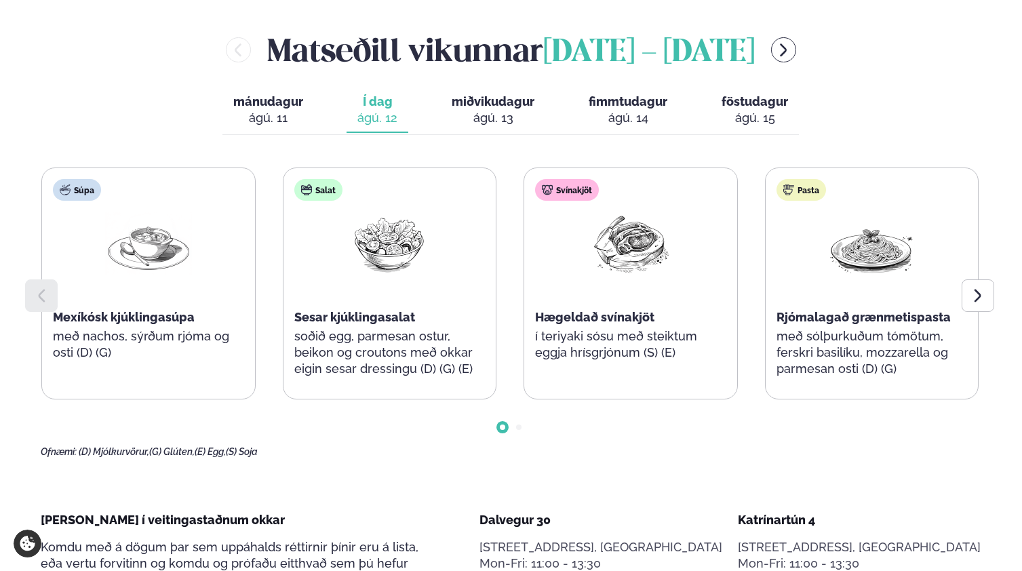 The width and height of the screenshot is (1022, 571). I want to click on div: Svínakjöt, so click(567, 190).